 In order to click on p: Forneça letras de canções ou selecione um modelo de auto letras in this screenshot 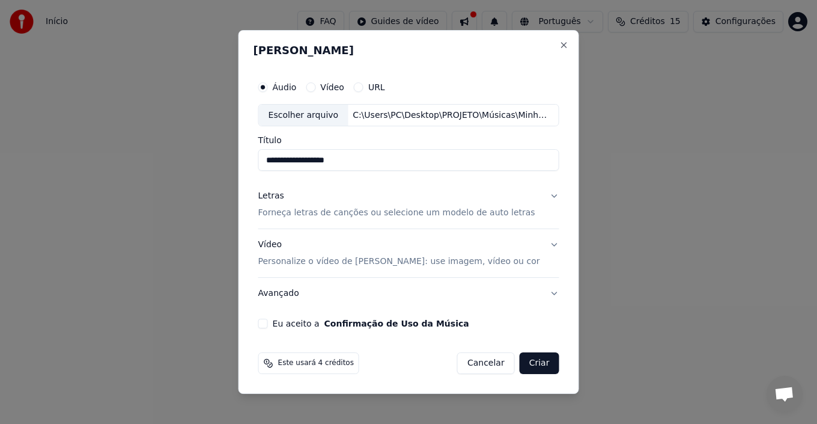, I will do `click(397, 213)`.